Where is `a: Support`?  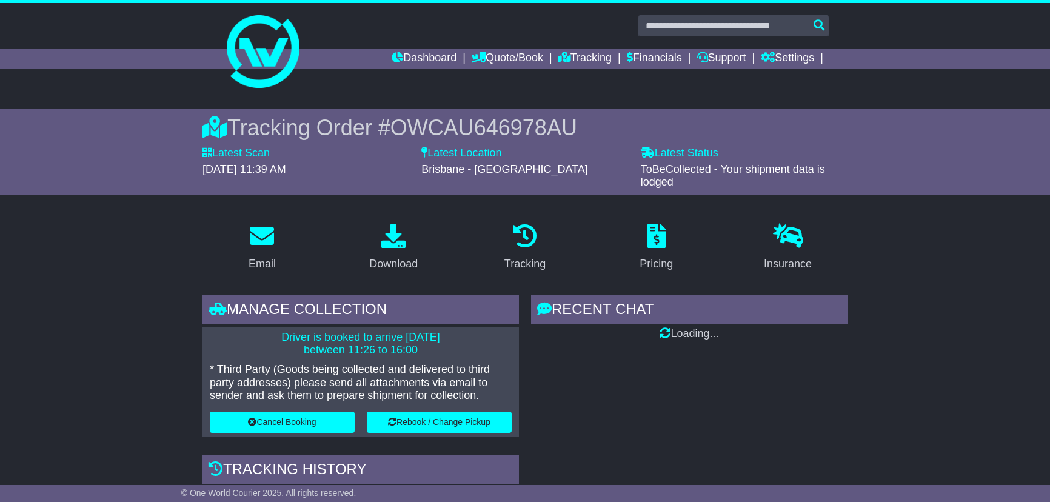
a: Support is located at coordinates (722, 59).